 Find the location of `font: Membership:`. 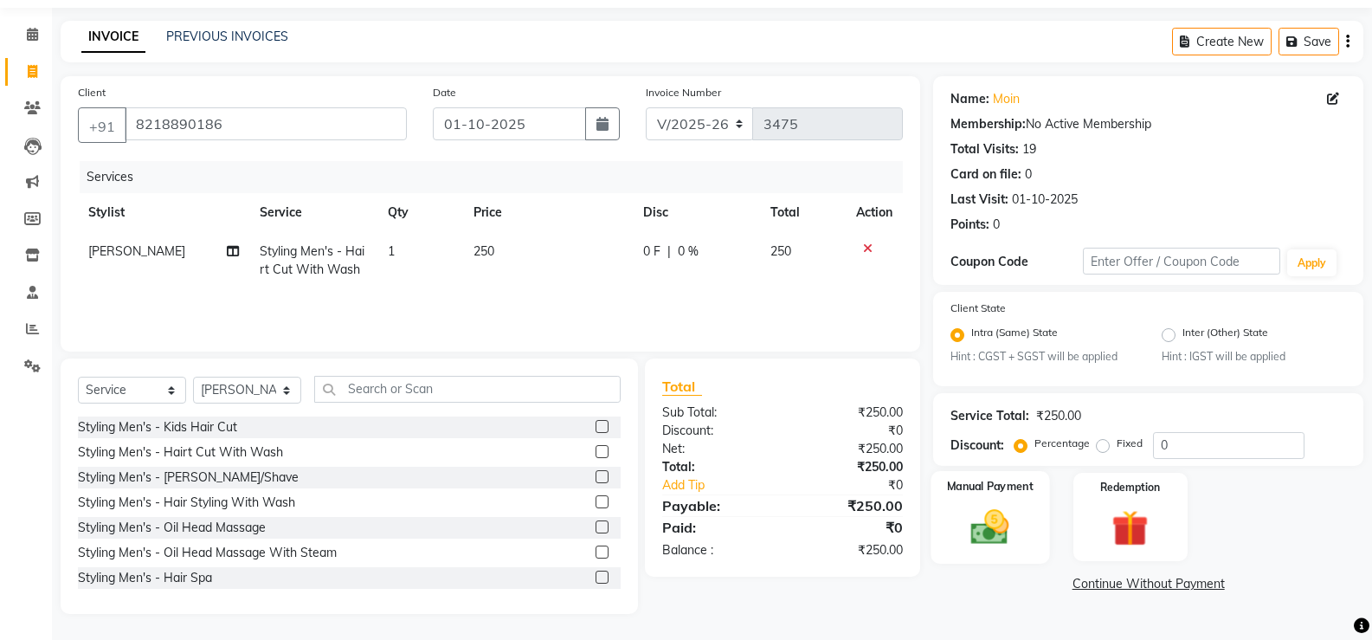

font: Membership: is located at coordinates (988, 124).